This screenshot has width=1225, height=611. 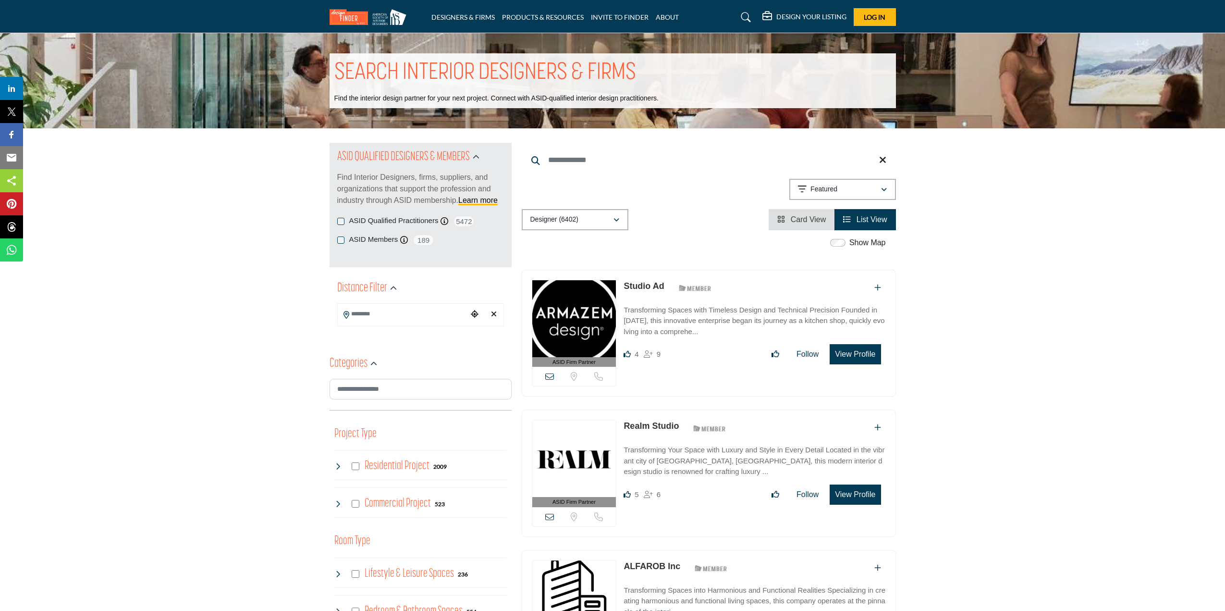 I want to click on span: Log In, so click(x=874, y=17).